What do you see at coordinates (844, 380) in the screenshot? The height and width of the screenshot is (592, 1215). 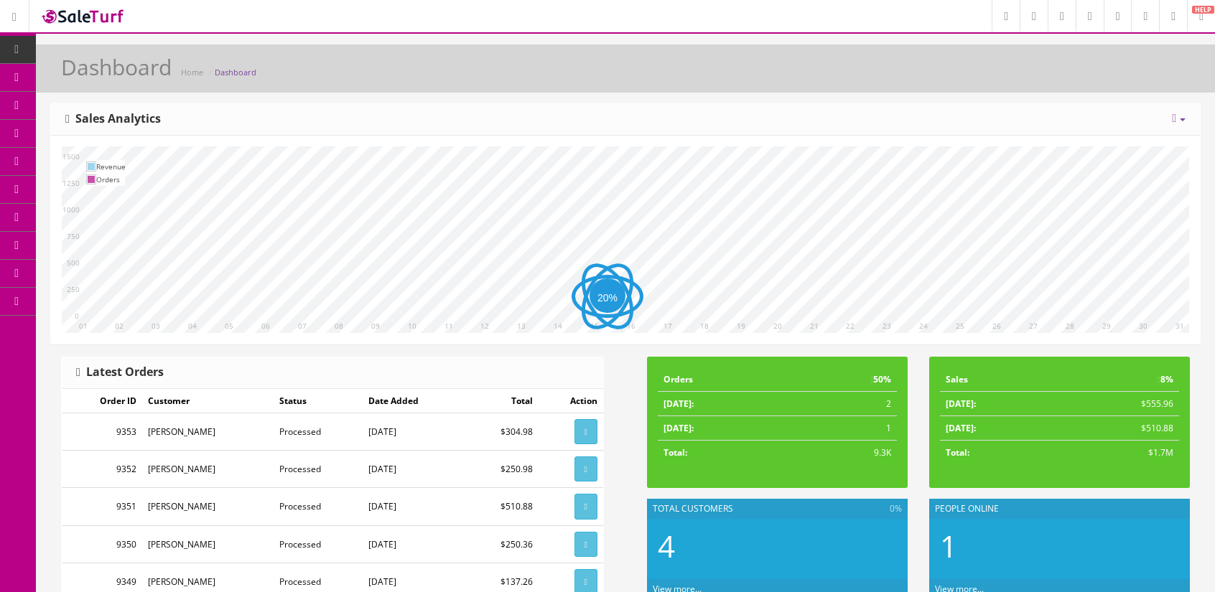 I see `td: 50%` at bounding box center [844, 380].